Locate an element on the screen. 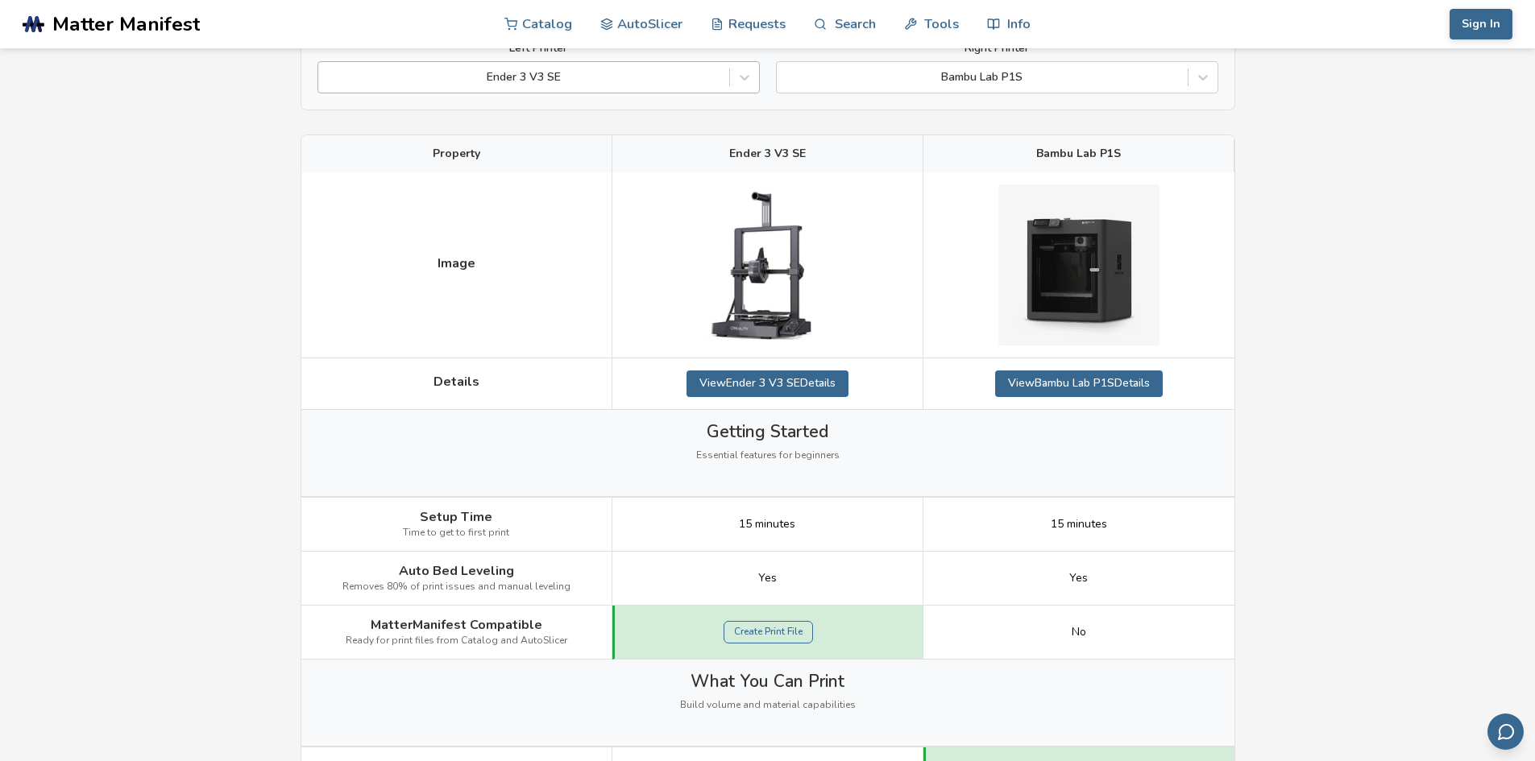  span: Auto Bed Leveling is located at coordinates (456, 571).